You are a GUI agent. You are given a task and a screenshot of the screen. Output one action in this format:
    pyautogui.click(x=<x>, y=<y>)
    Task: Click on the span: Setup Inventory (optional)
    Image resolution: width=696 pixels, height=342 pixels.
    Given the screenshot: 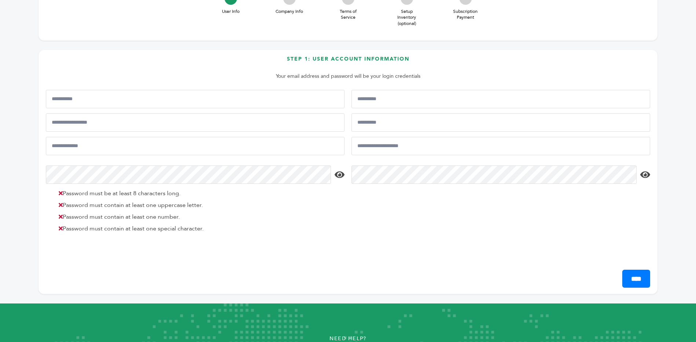 What is the action you would take?
    pyautogui.click(x=407, y=18)
    